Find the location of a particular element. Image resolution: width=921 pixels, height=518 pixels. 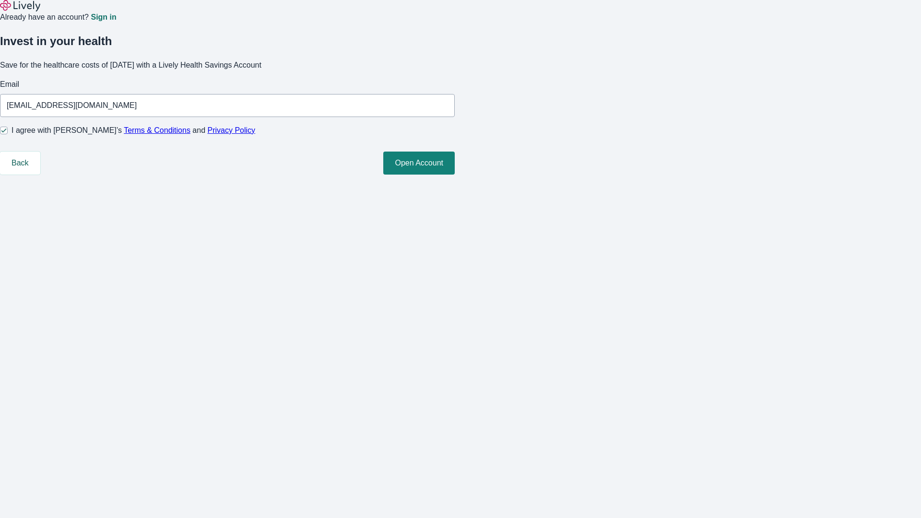

div: Sign in is located at coordinates (103, 17).